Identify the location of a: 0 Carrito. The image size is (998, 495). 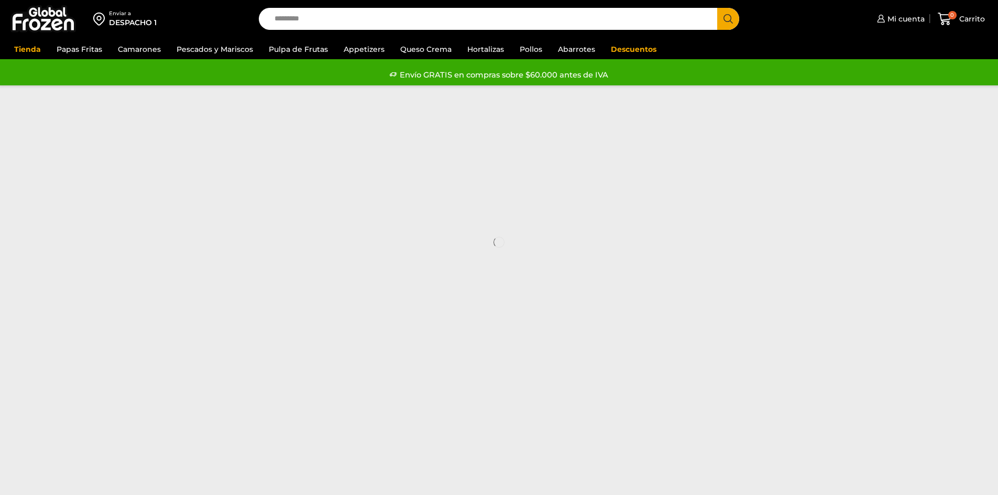
(961, 19).